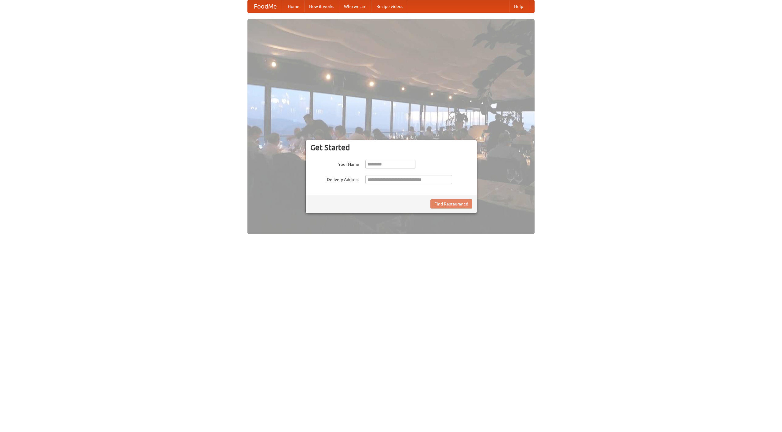 This screenshot has height=432, width=782. Describe the element at coordinates (335, 179) in the screenshot. I see `label: Delivery Address` at that location.